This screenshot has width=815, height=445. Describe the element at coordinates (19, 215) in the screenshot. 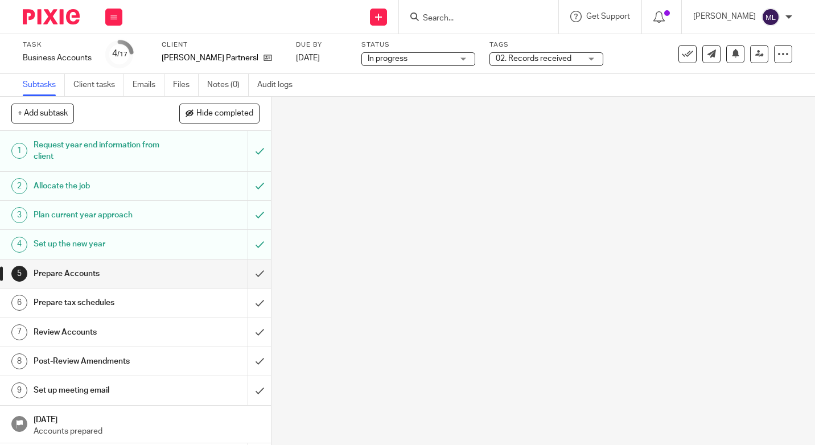

I see `div: 3` at that location.